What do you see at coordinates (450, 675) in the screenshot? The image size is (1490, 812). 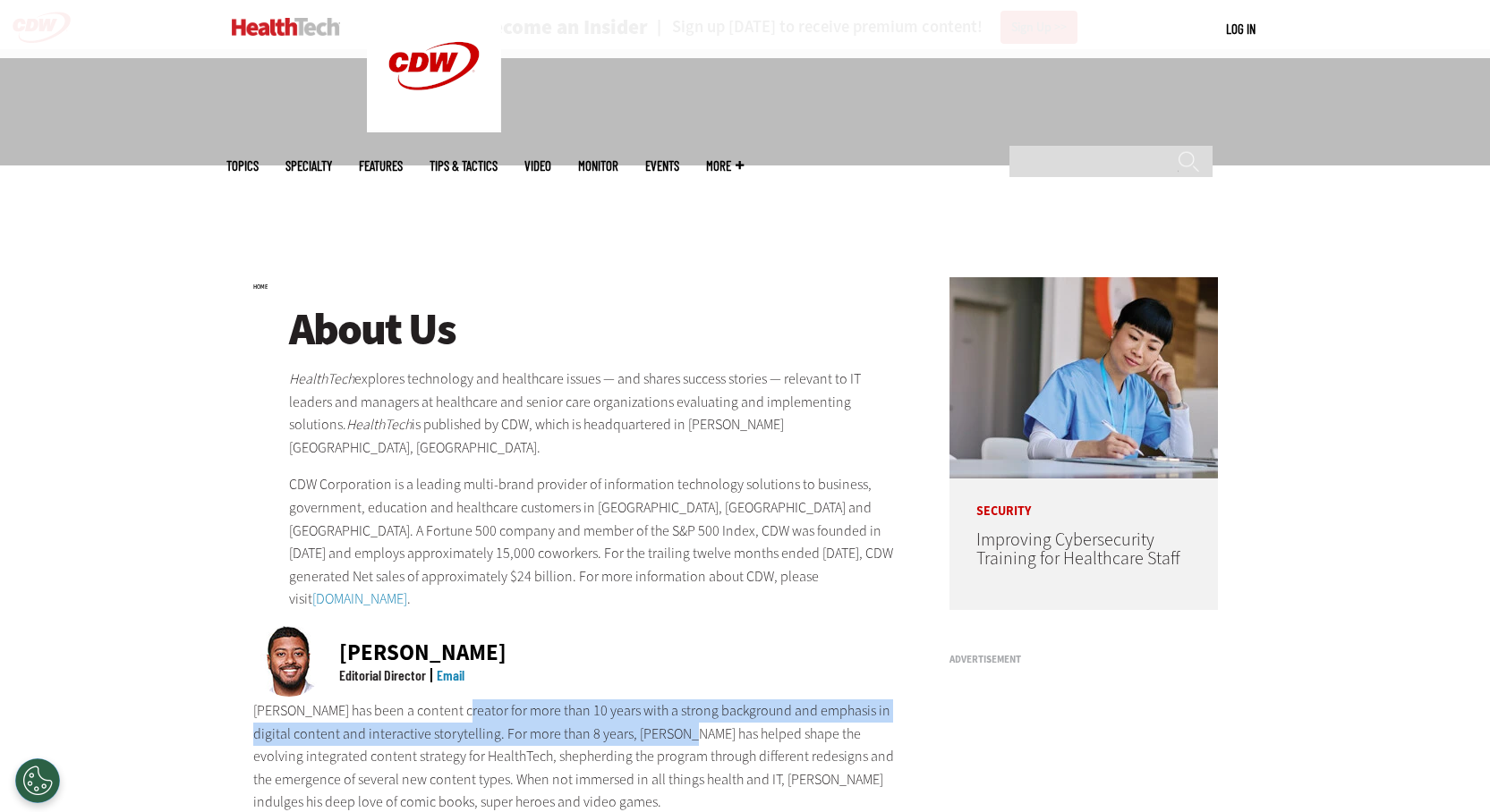 I see `a: Email` at bounding box center [450, 675].